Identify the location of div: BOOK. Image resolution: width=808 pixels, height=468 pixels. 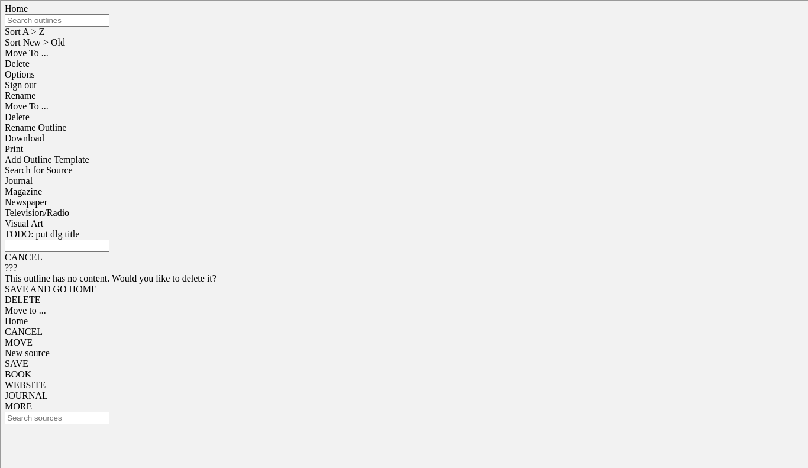
(404, 376).